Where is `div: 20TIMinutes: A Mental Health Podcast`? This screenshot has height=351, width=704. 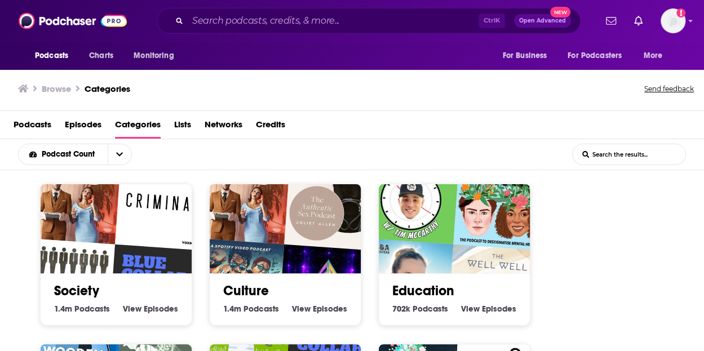
div: 20TIMinutes: A Mental Health Podcast is located at coordinates (411, 196).